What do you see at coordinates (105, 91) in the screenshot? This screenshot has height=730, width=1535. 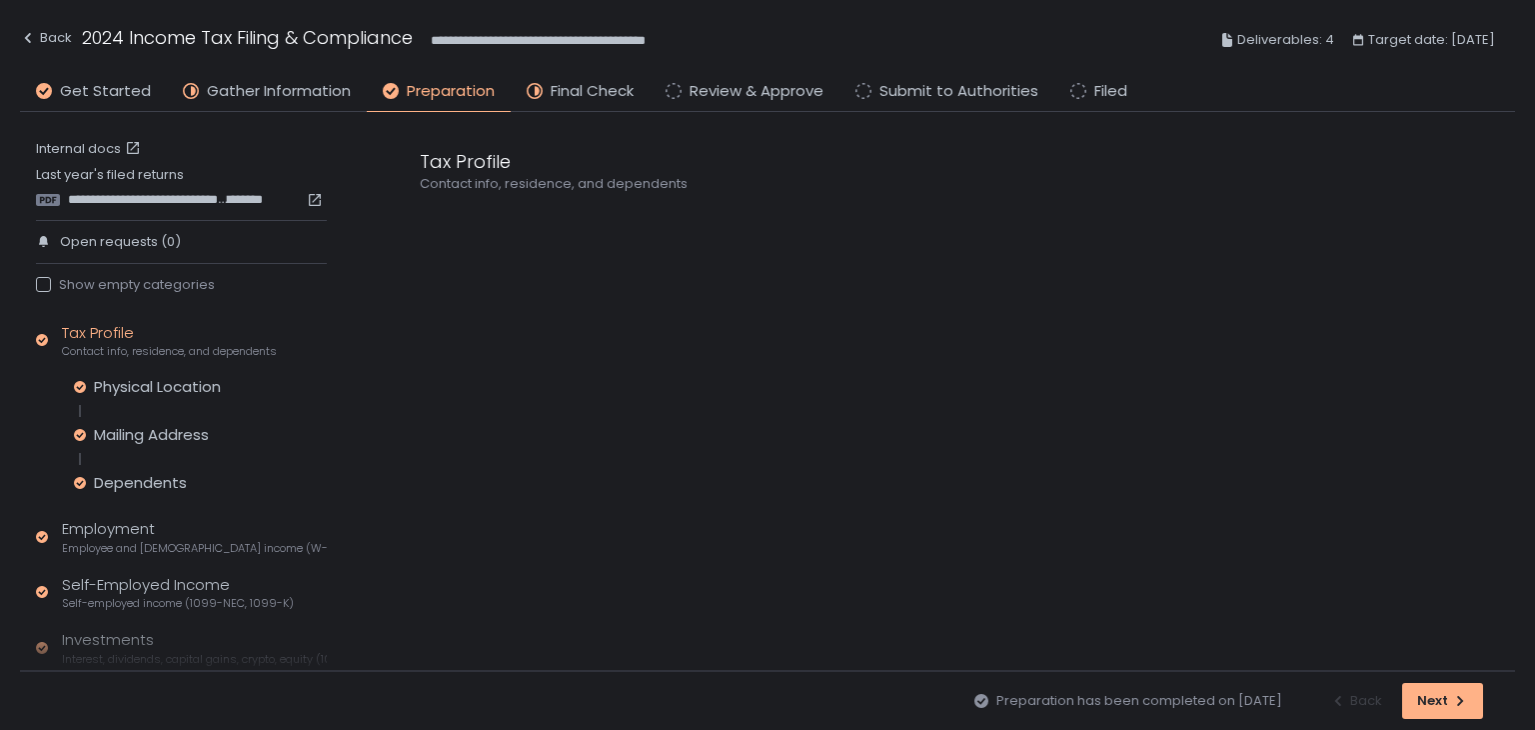 I see `span: Get Started` at bounding box center [105, 91].